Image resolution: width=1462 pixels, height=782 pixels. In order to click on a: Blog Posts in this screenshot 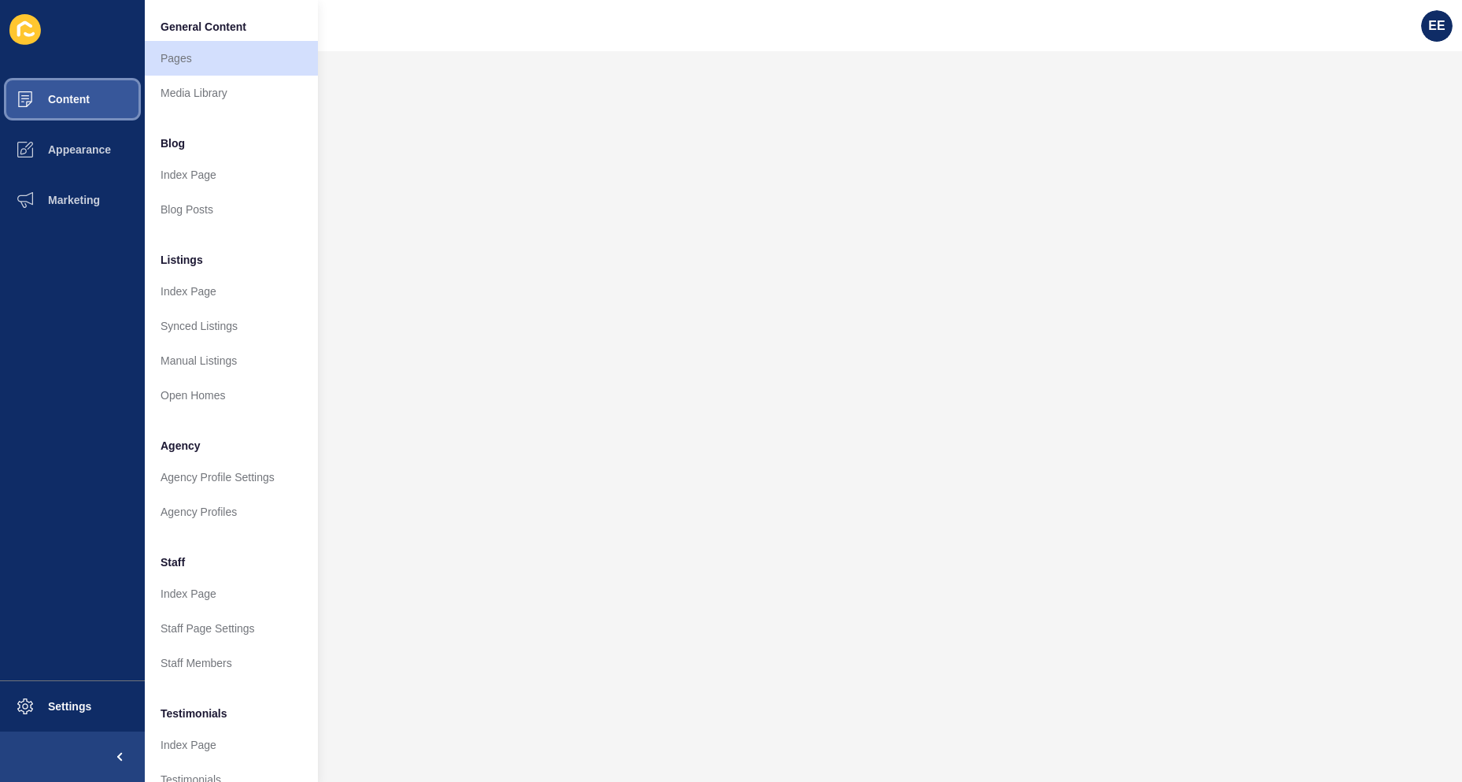, I will do `click(231, 209)`.